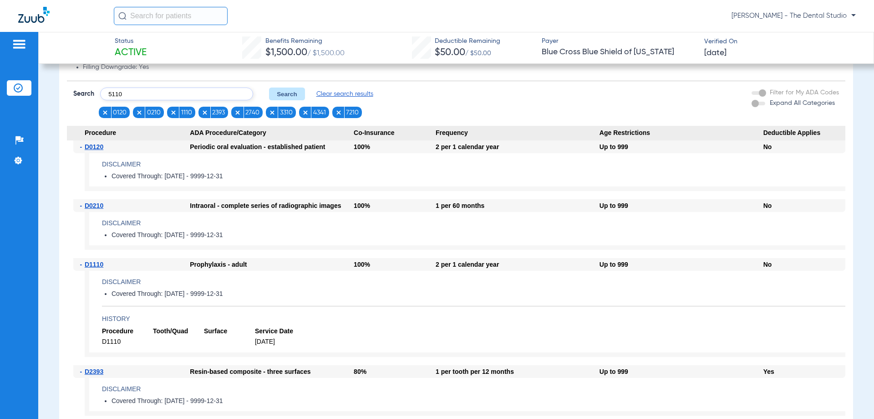 The width and height of the screenshot is (874, 419). I want to click on span: Tooth/Quad, so click(179, 331).